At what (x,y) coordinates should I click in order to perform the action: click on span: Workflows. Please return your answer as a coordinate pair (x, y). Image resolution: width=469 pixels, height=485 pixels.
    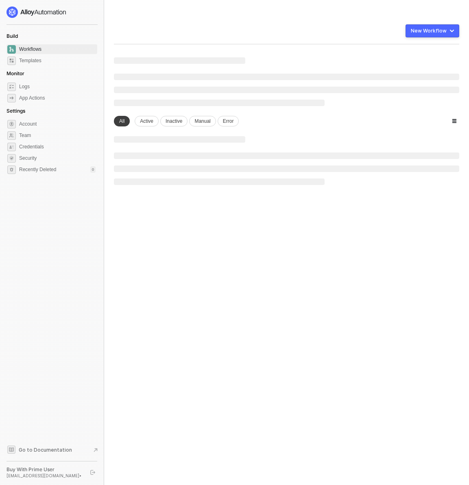
    Looking at the image, I should click on (57, 49).